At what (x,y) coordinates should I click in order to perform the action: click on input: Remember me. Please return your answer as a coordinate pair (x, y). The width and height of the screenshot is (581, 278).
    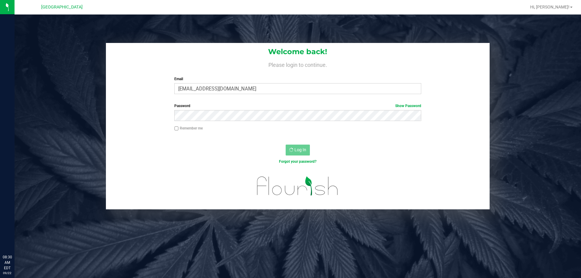
    Looking at the image, I should click on (177, 129).